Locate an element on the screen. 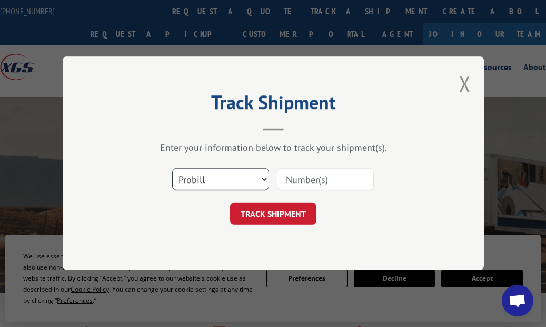 The image size is (546, 327). button: Close modal is located at coordinates (465, 83).